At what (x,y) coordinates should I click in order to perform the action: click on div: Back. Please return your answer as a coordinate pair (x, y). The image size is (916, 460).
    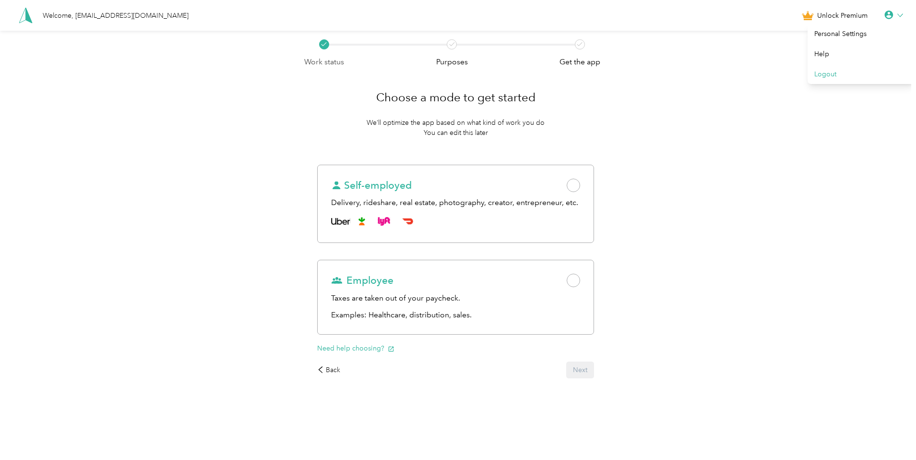
    Looking at the image, I should click on (329, 370).